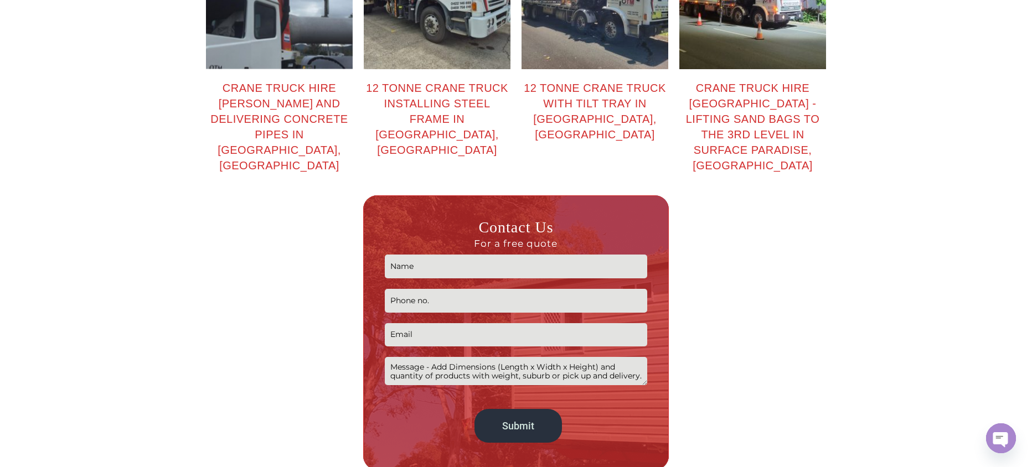 This screenshot has width=1032, height=467. I want to click on input: Submit, so click(518, 426).